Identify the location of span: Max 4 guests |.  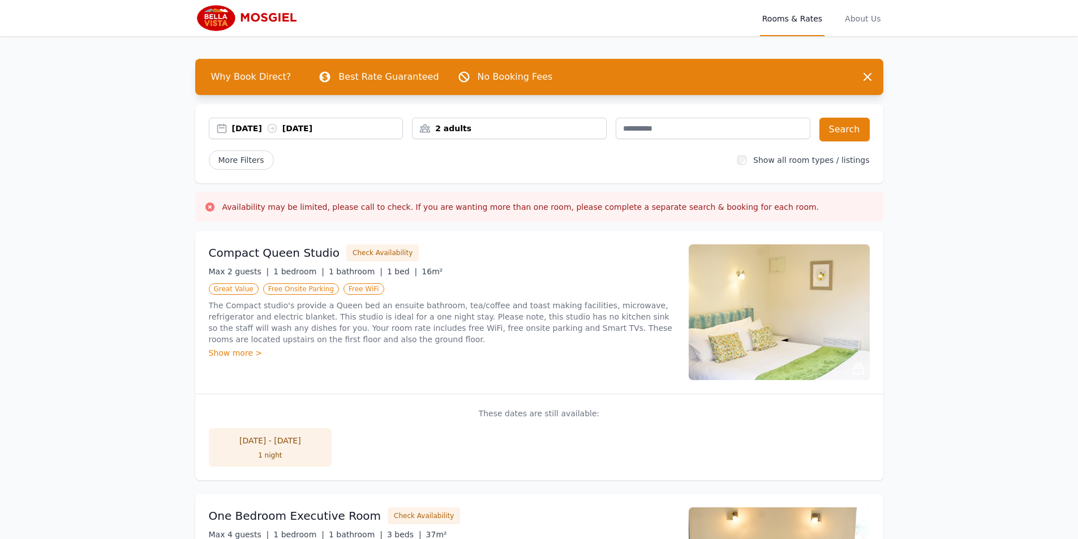
(239, 535).